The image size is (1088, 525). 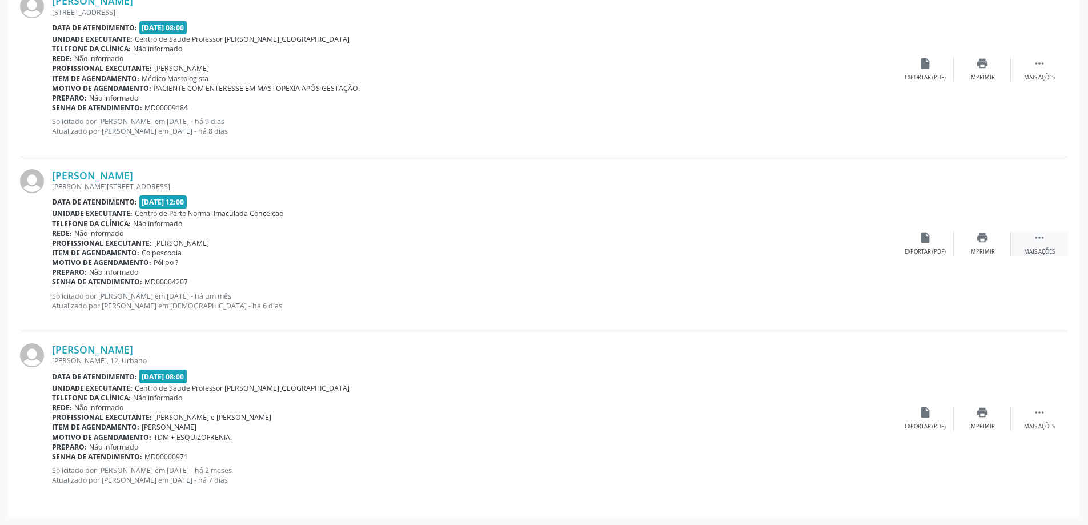 I want to click on span: Colposcopia, so click(x=162, y=252).